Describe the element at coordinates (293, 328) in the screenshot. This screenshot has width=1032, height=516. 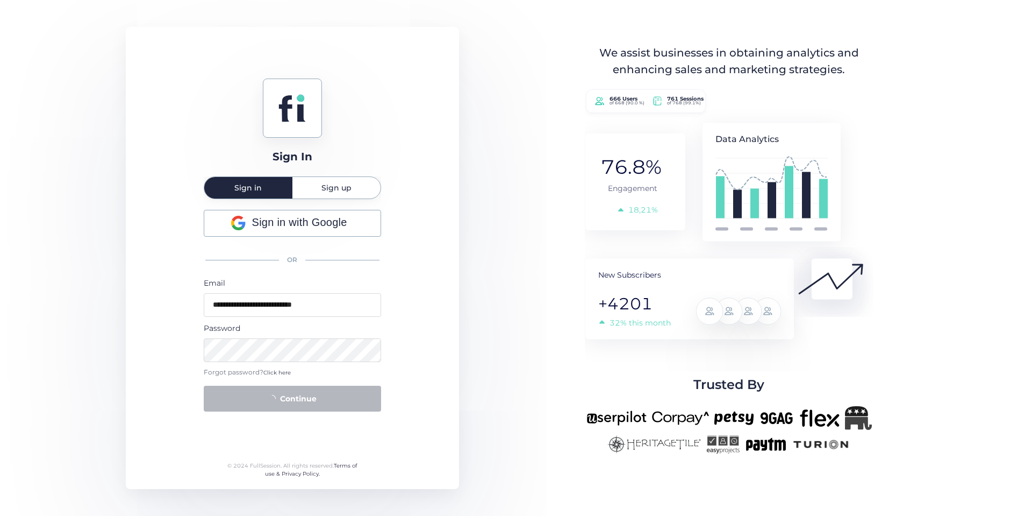
I see `div: Password` at that location.